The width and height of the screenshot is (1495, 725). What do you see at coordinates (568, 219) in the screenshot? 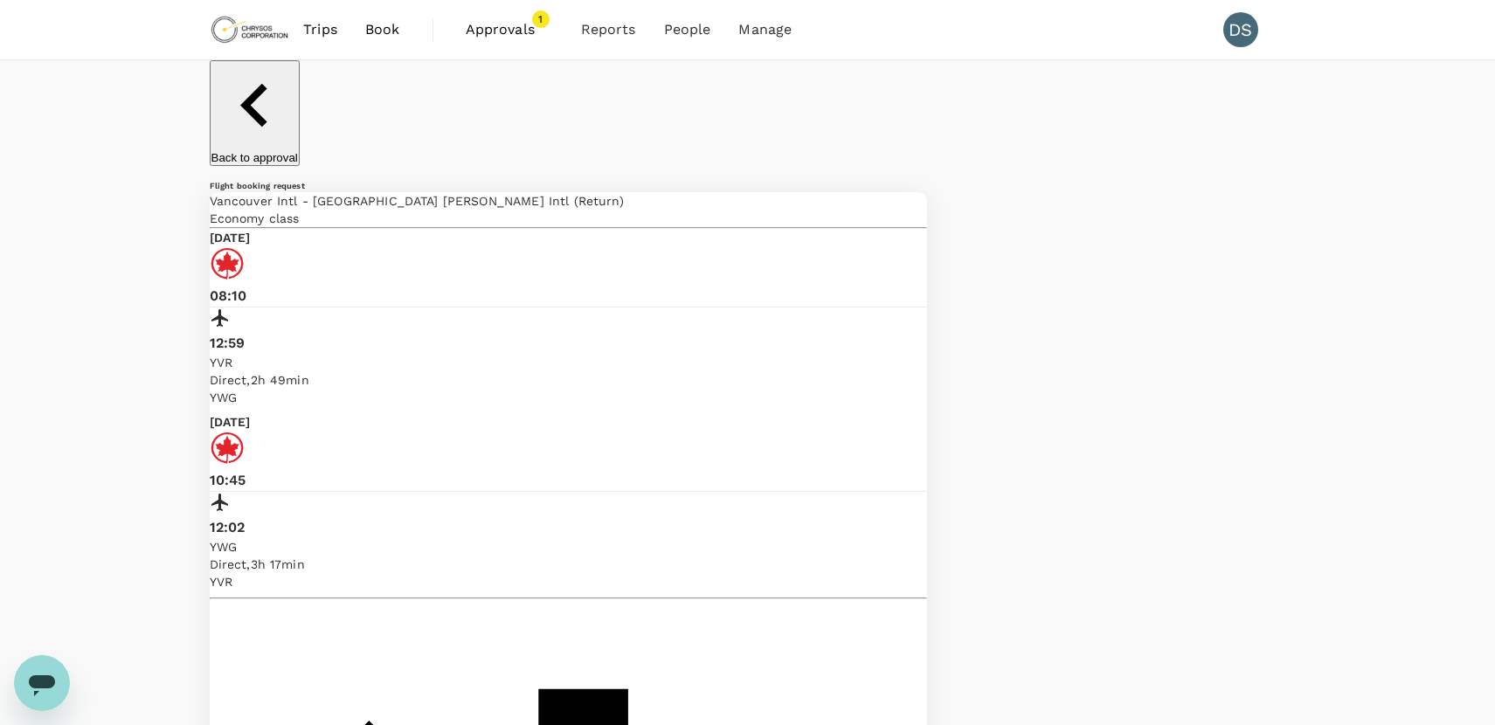
I see `p: Economy class` at bounding box center [568, 219].